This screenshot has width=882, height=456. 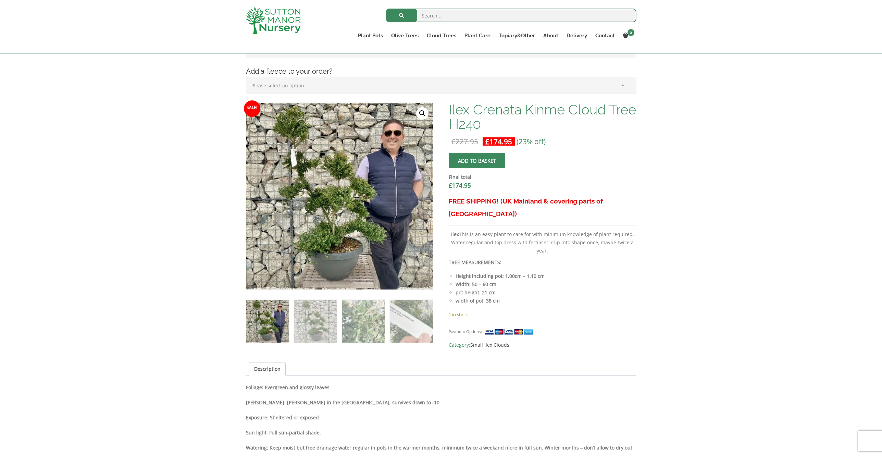 I want to click on a: Contact, so click(x=605, y=36).